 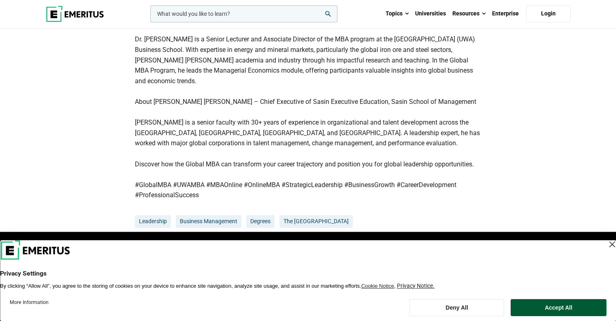 I want to click on a: Login, so click(x=549, y=14).